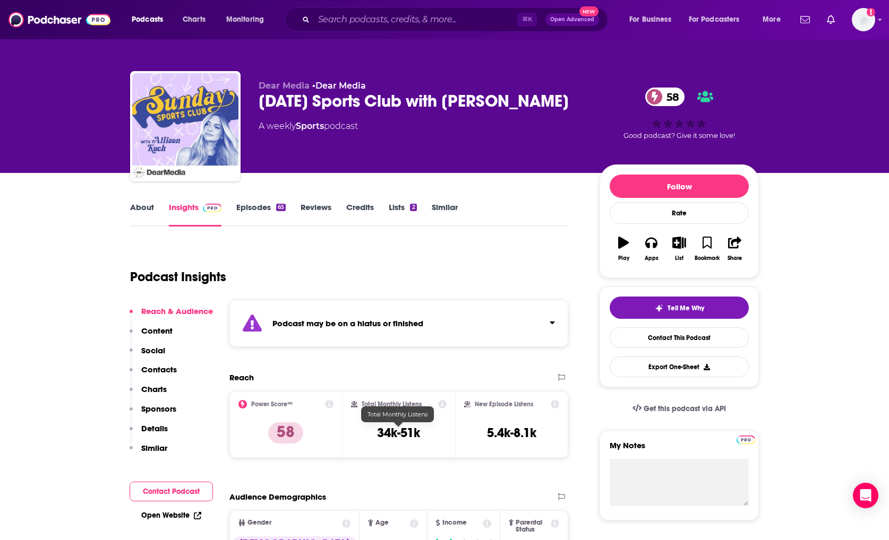 This screenshot has width=889, height=540. What do you see at coordinates (178, 277) in the screenshot?
I see `h1: Podcast Insights` at bounding box center [178, 277].